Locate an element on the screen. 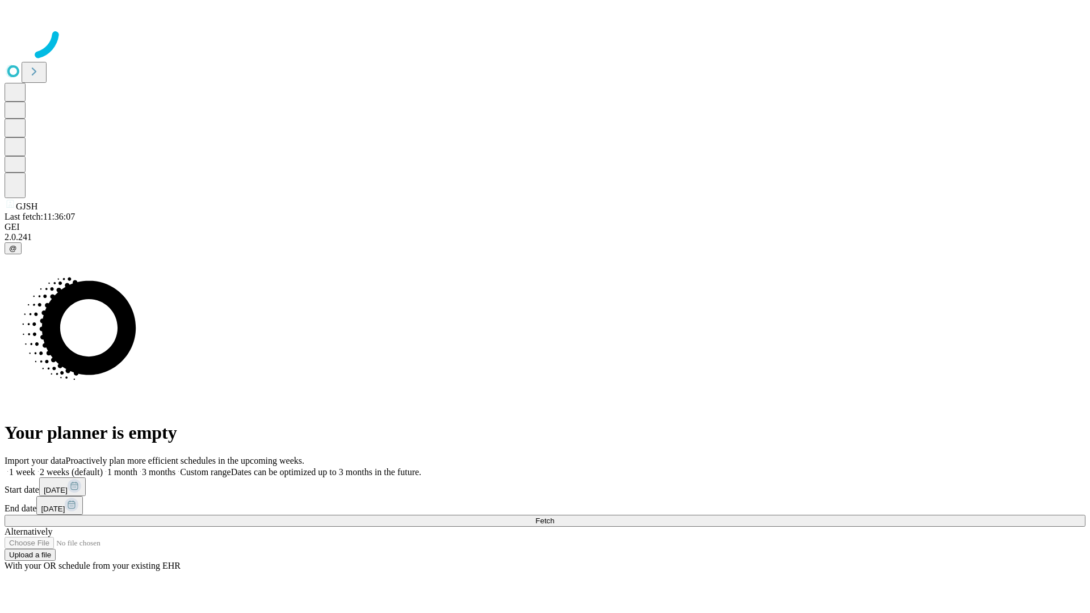 This screenshot has height=613, width=1090. span: Last fetch: 11:36:07 is located at coordinates (40, 216).